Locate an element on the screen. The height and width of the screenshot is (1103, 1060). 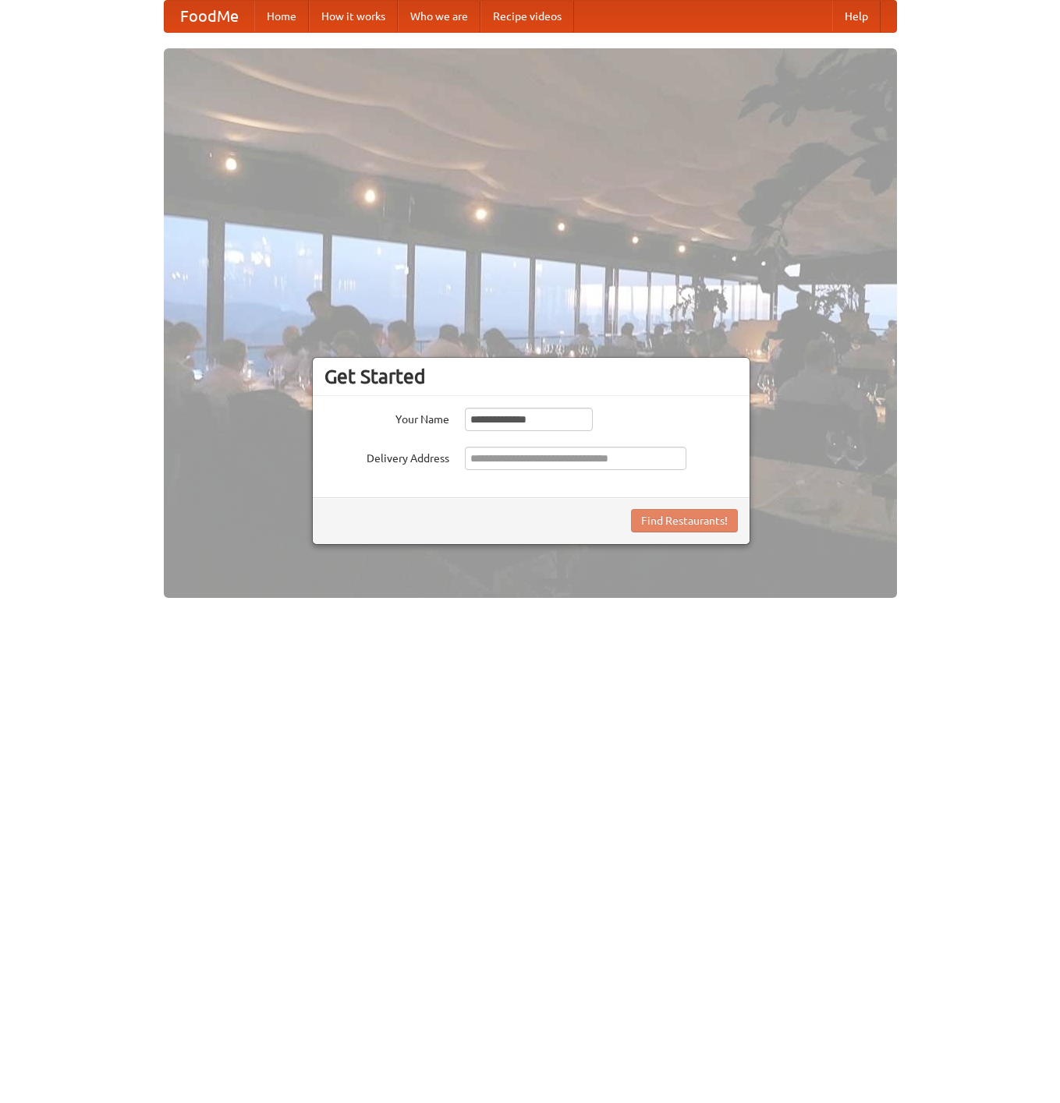
a: Home is located at coordinates (282, 16).